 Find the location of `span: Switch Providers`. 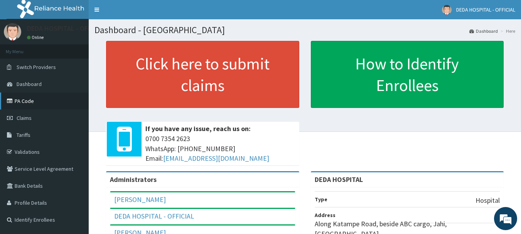

span: Switch Providers is located at coordinates (36, 67).